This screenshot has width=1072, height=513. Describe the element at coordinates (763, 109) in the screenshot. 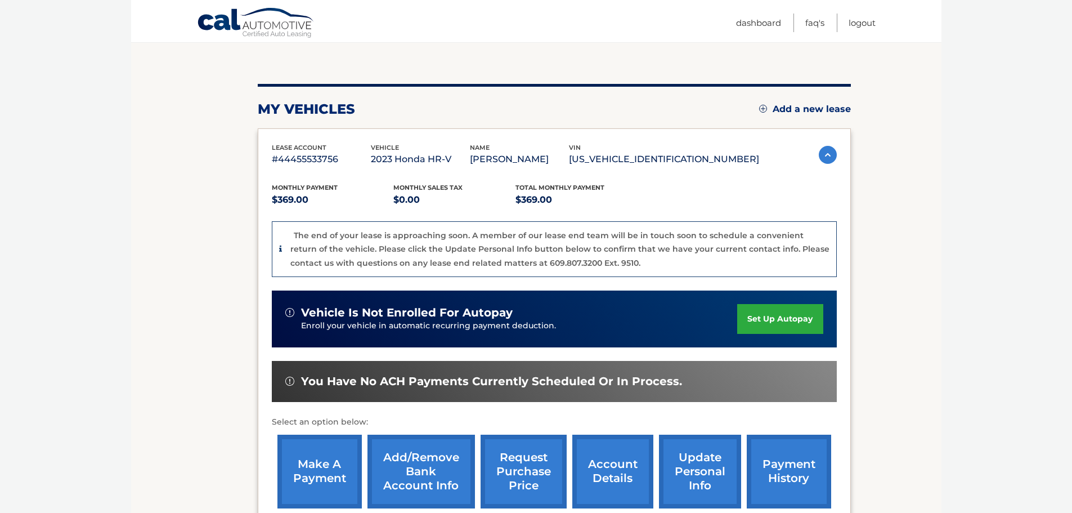

I see `img: add.svg` at that location.